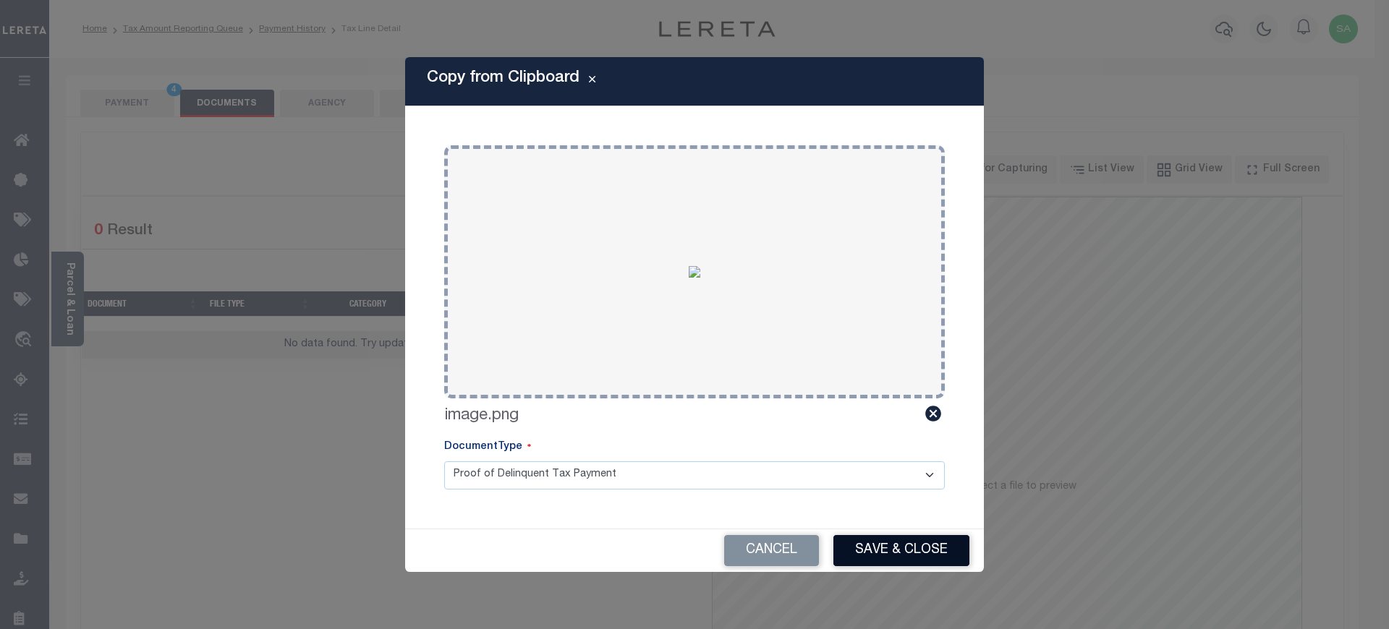 The width and height of the screenshot is (1389, 629). I want to click on label: image.png, so click(481, 416).